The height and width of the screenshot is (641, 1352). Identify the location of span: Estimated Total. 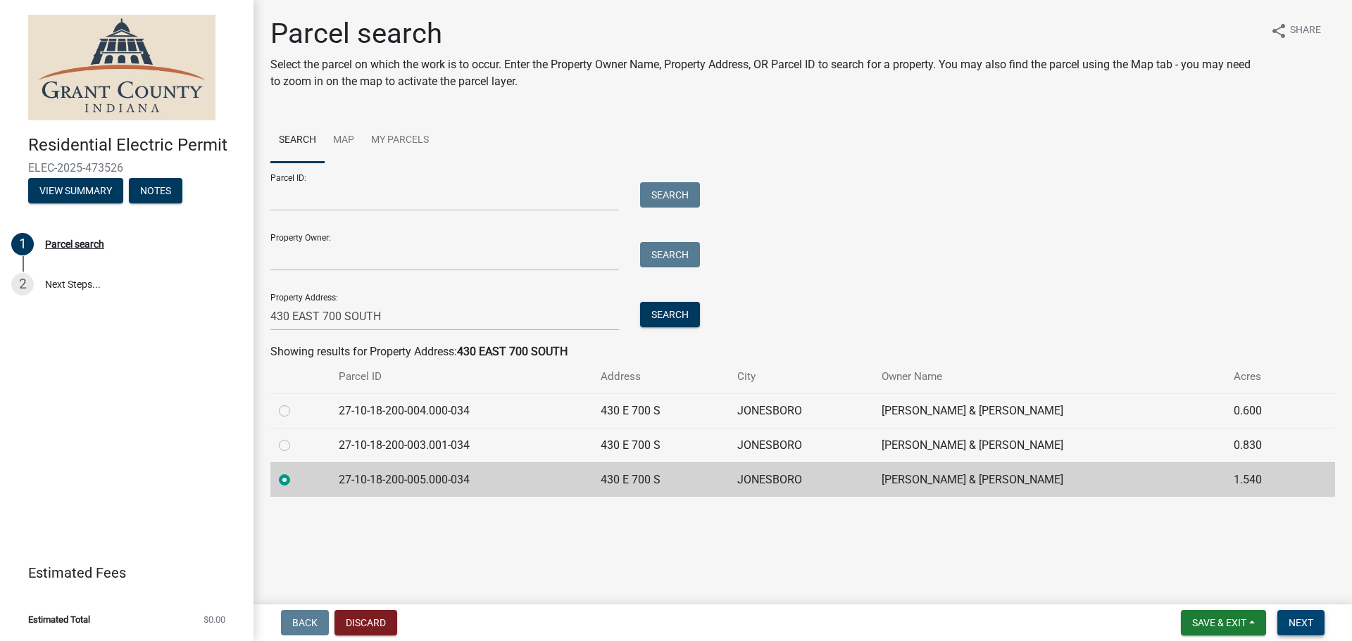
(59, 619).